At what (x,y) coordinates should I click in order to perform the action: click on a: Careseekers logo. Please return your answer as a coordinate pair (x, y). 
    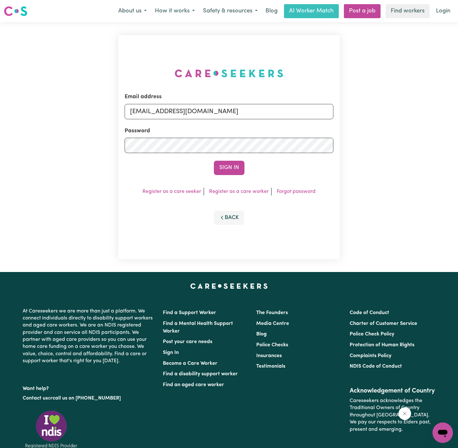
    Looking at the image, I should click on (16, 11).